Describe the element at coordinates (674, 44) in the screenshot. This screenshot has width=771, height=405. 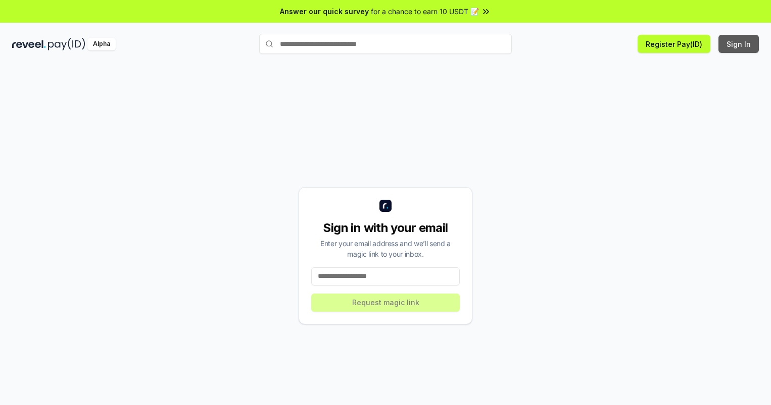
I see `button: Register Pay(ID)` at that location.